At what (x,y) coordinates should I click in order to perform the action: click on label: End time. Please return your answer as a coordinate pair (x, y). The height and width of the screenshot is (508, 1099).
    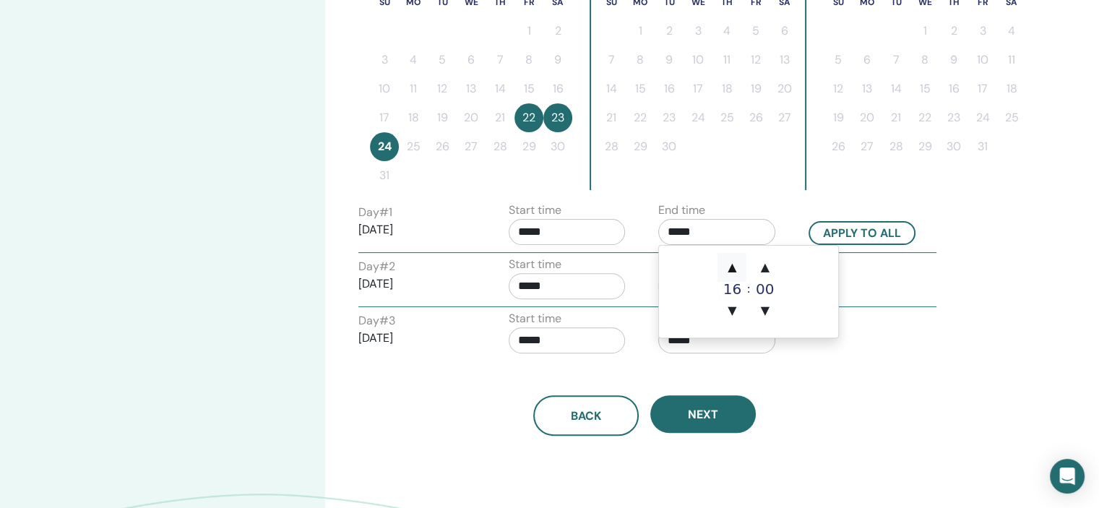
    Looking at the image, I should click on (681, 210).